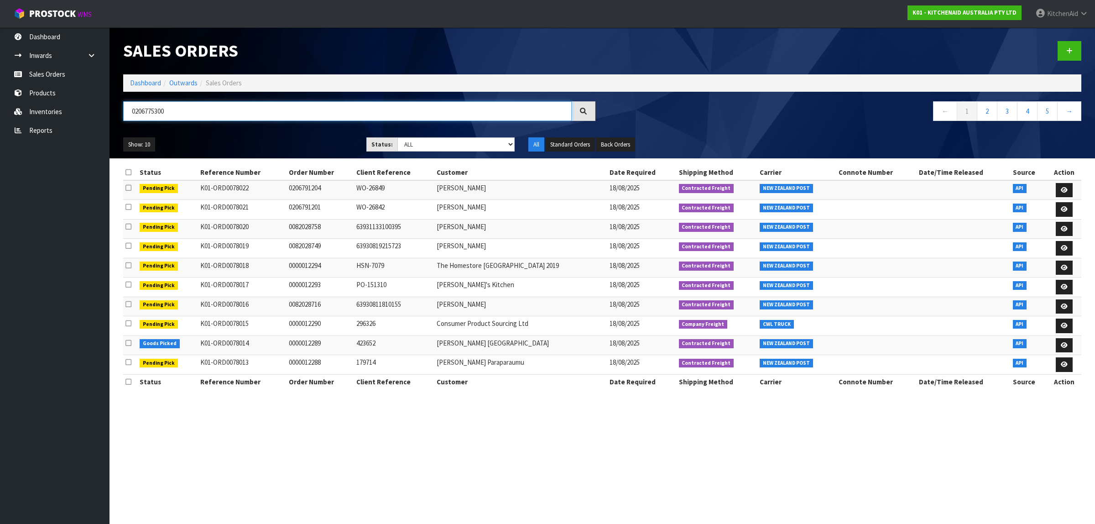 Image resolution: width=1095 pixels, height=524 pixels. What do you see at coordinates (320, 267) in the screenshot?
I see `td: 0000012294` at bounding box center [320, 267].